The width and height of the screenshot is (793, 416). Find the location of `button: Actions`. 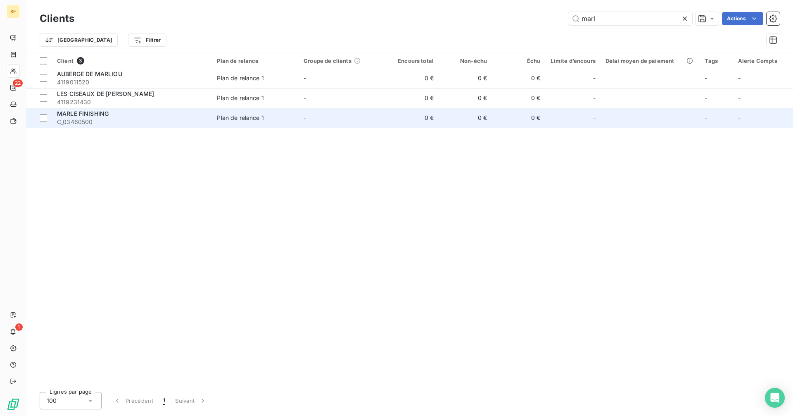

button: Actions is located at coordinates (743, 19).